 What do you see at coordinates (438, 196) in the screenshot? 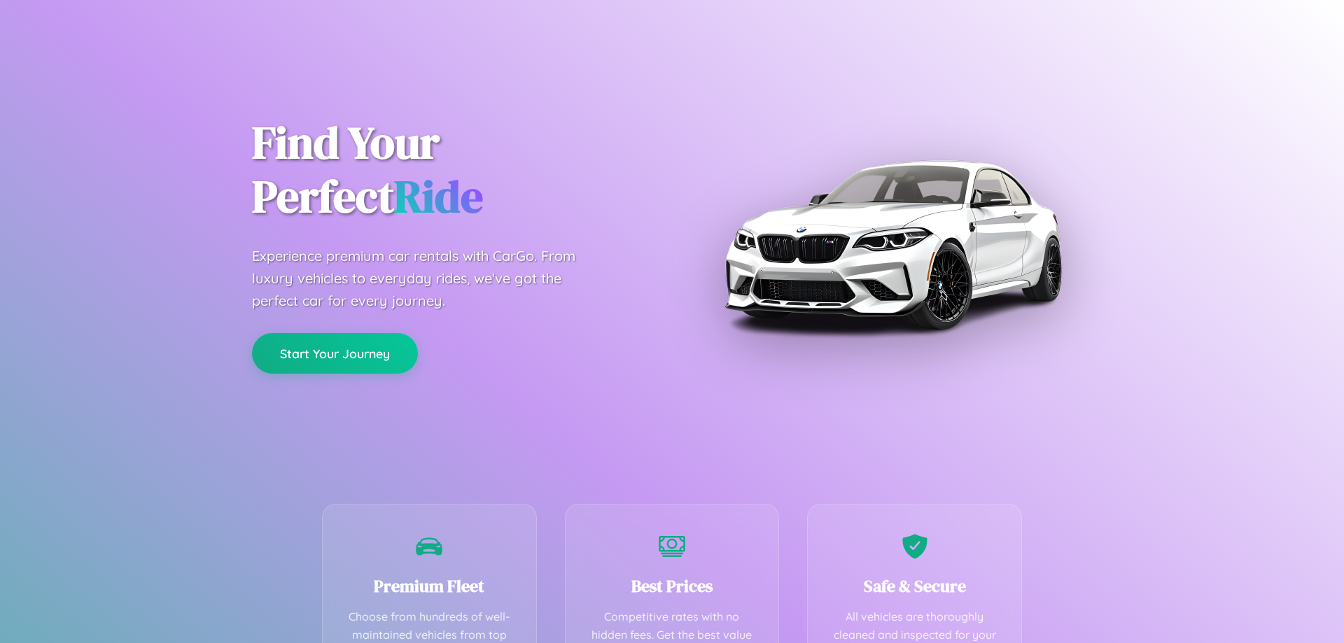
I see `span: Ride` at bounding box center [438, 196].